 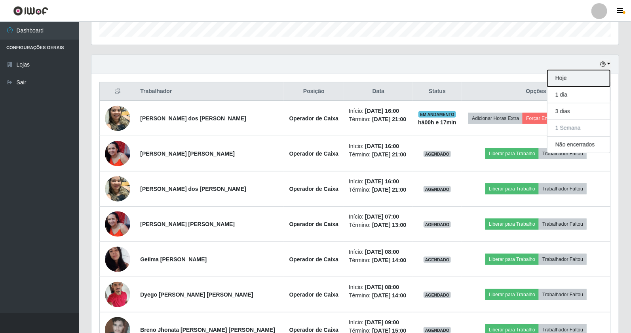 I want to click on th: Data, so click(x=378, y=91).